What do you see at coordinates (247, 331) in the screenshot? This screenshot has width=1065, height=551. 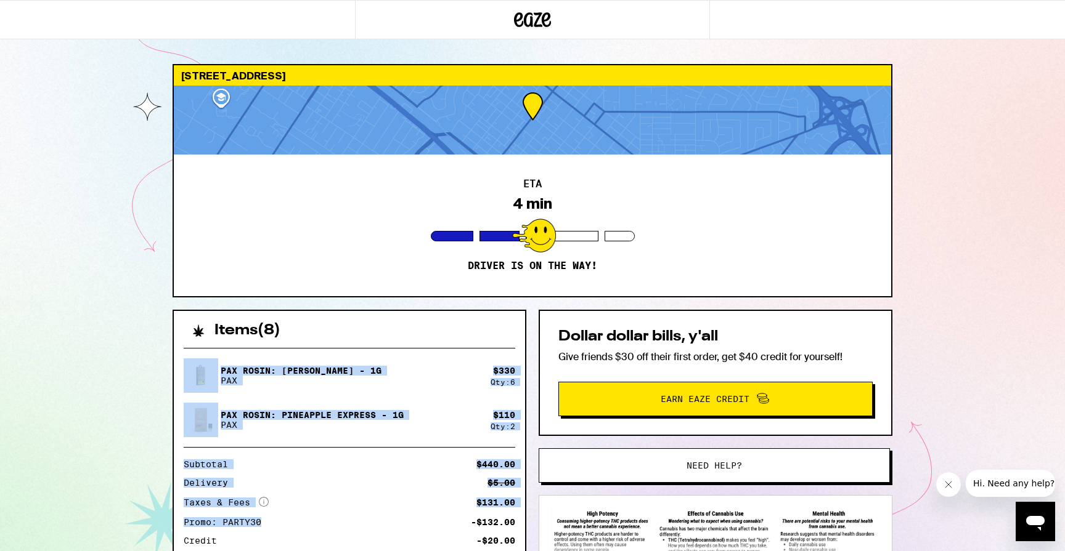 I see `h2: Items ( 8 )` at bounding box center [247, 331].